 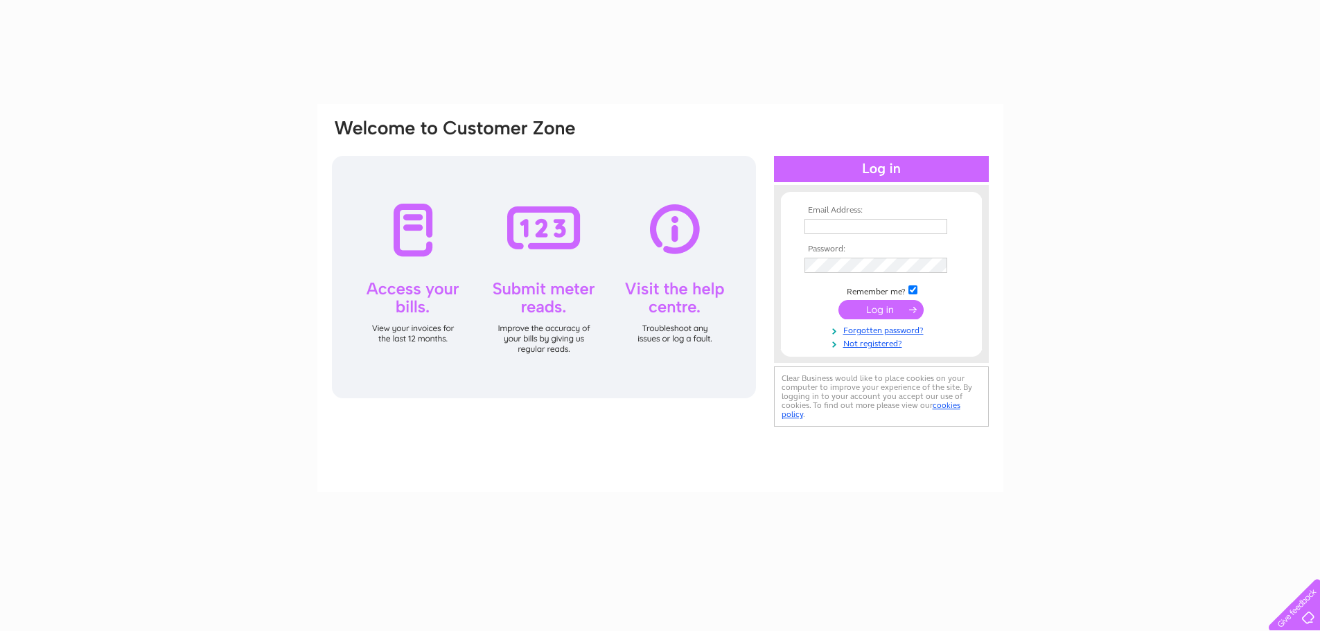 What do you see at coordinates (881, 249) in the screenshot?
I see `th: Password:` at bounding box center [881, 249].